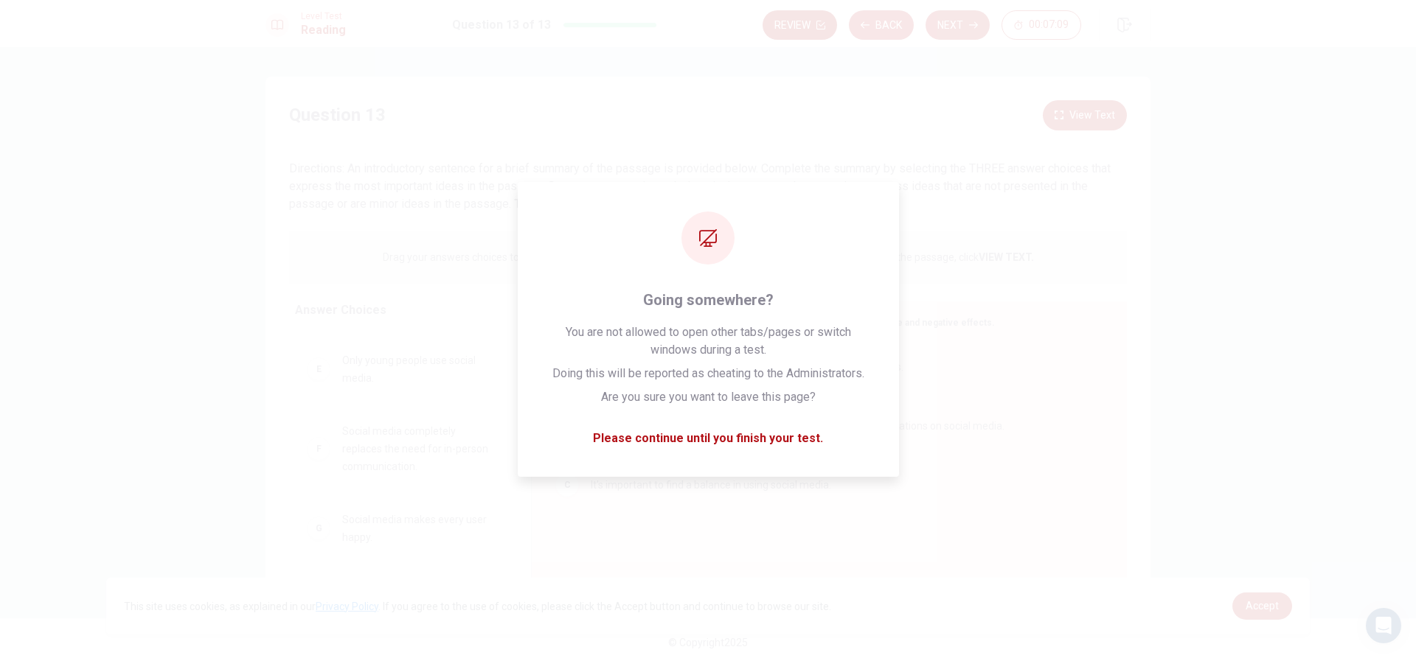 This screenshot has height=658, width=1416. I want to click on h4: Question 13, so click(337, 115).